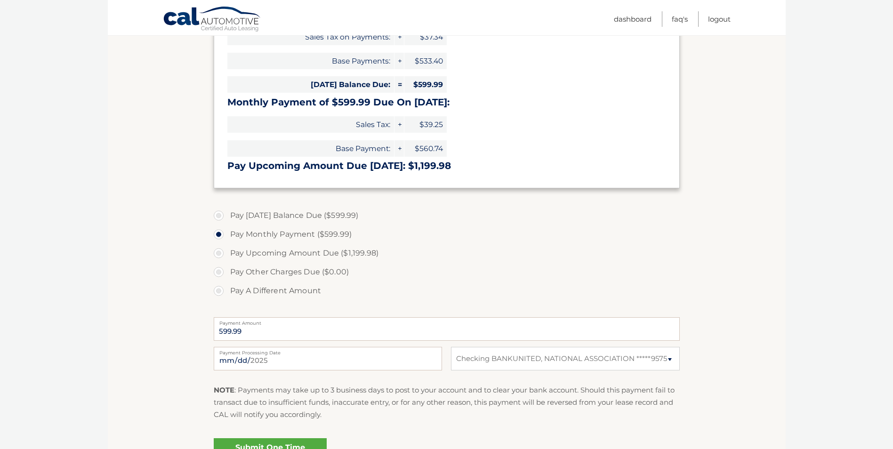  What do you see at coordinates (328, 351) in the screenshot?
I see `label: Payment Processing Date` at bounding box center [328, 351].